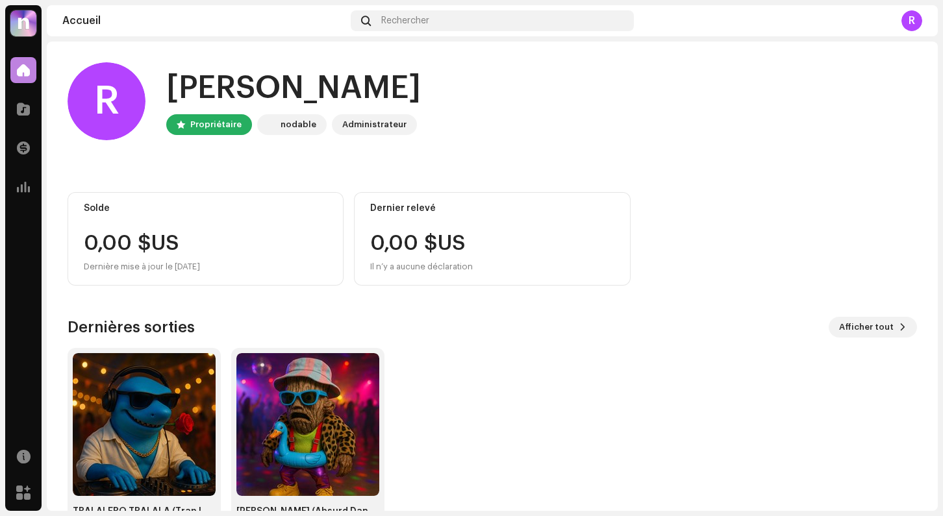 Image resolution: width=943 pixels, height=516 pixels. Describe the element at coordinates (308, 425) in the screenshot. I see `img: 513c6667-dcef-4fbc-9d60-f01a681fee7b` at that location.